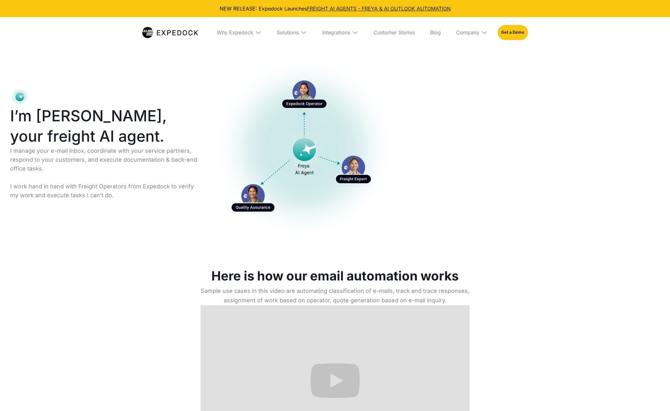 The image size is (670, 411). What do you see at coordinates (288, 32) in the screenshot?
I see `div: Solutions` at bounding box center [288, 32].